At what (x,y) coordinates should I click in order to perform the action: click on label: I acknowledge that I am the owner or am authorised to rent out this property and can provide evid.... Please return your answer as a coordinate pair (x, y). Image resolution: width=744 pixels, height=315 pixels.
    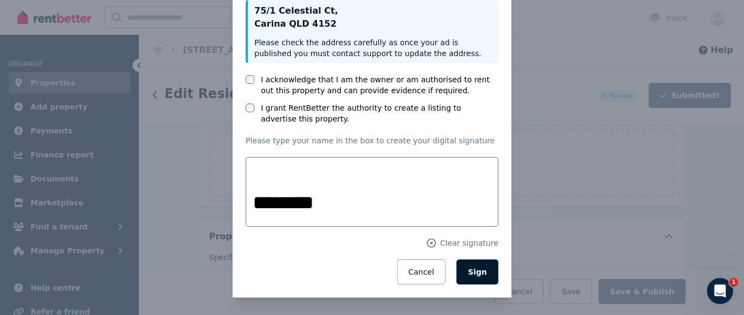
    Looking at the image, I should click on (380, 85).